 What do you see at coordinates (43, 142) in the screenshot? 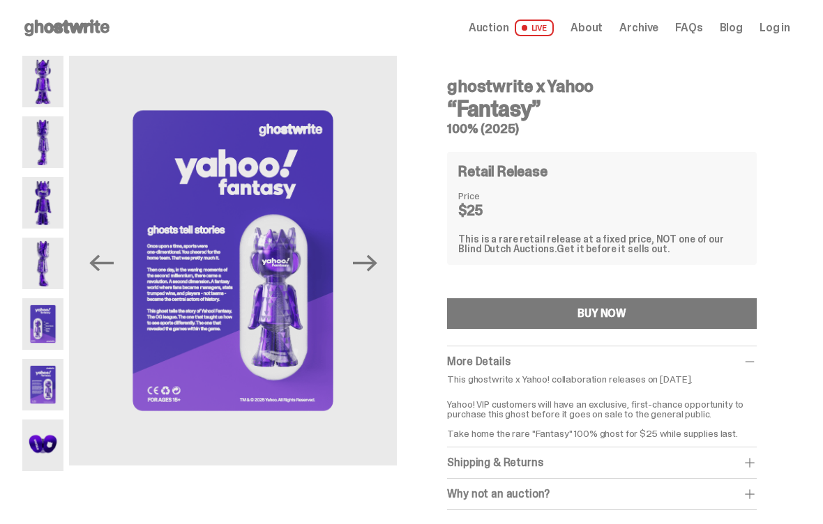
I see `img: Yahoo-HG---2.png` at bounding box center [43, 142].